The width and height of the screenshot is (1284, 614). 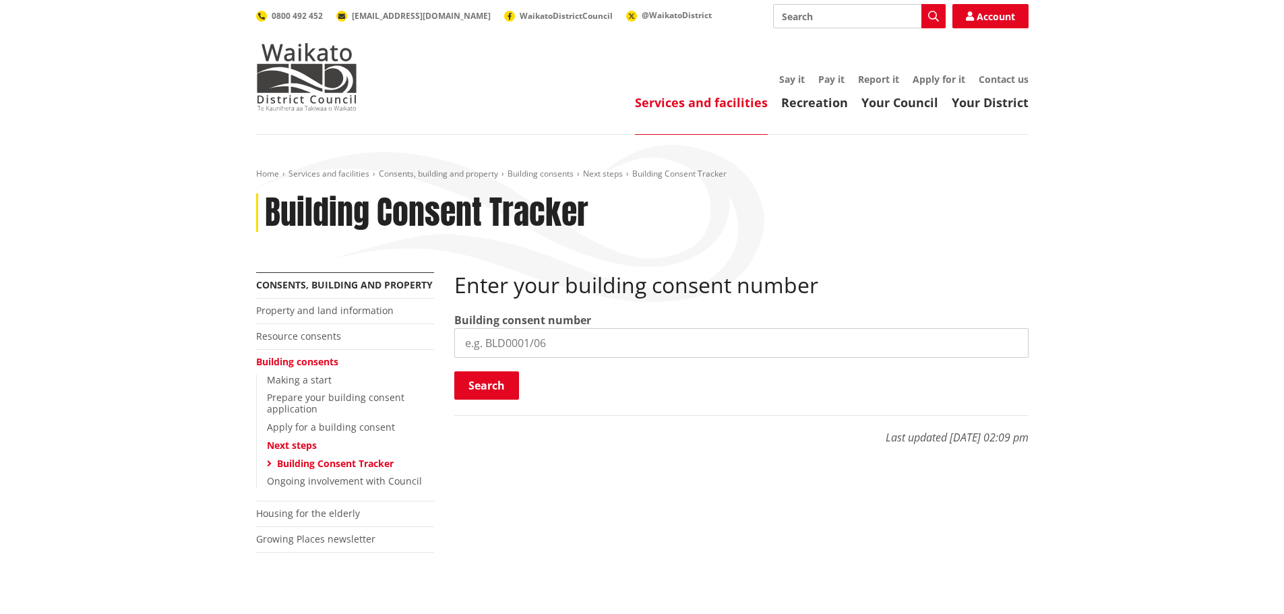 What do you see at coordinates (814, 102) in the screenshot?
I see `a: Recreation` at bounding box center [814, 102].